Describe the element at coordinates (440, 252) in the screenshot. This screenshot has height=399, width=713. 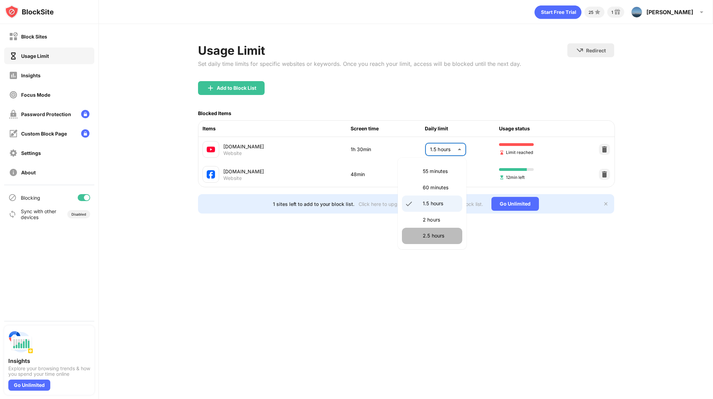
I see `p: 3 hours` at that location.